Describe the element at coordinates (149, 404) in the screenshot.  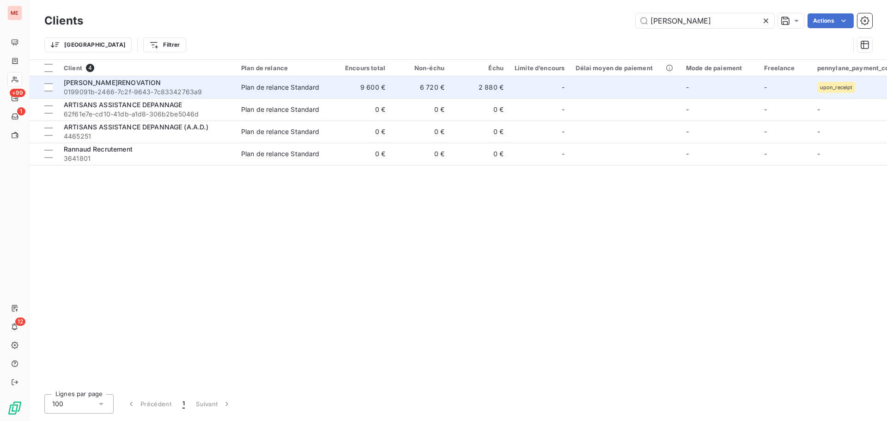
I see `button: Précédent` at that location.